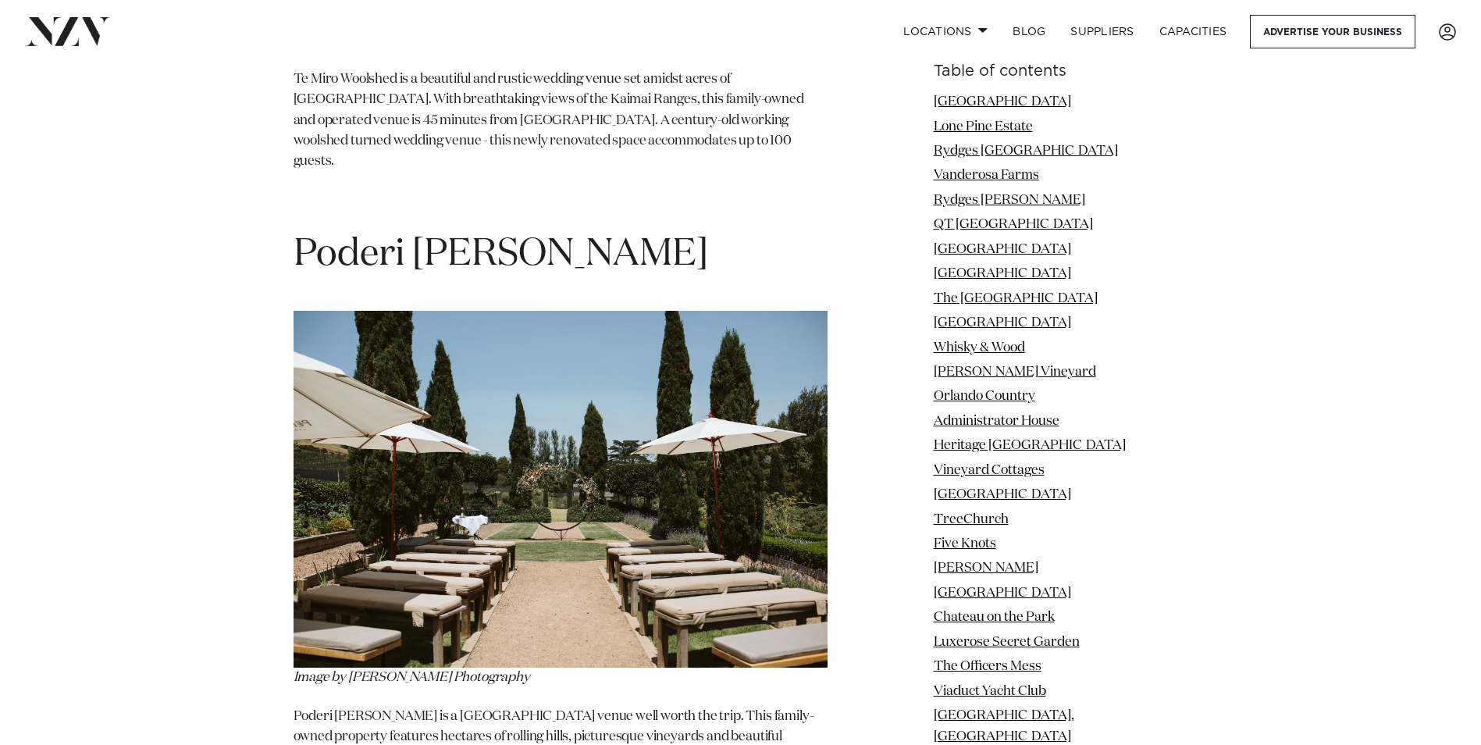 The width and height of the screenshot is (1481, 745). I want to click on a: Administrator House, so click(996, 421).